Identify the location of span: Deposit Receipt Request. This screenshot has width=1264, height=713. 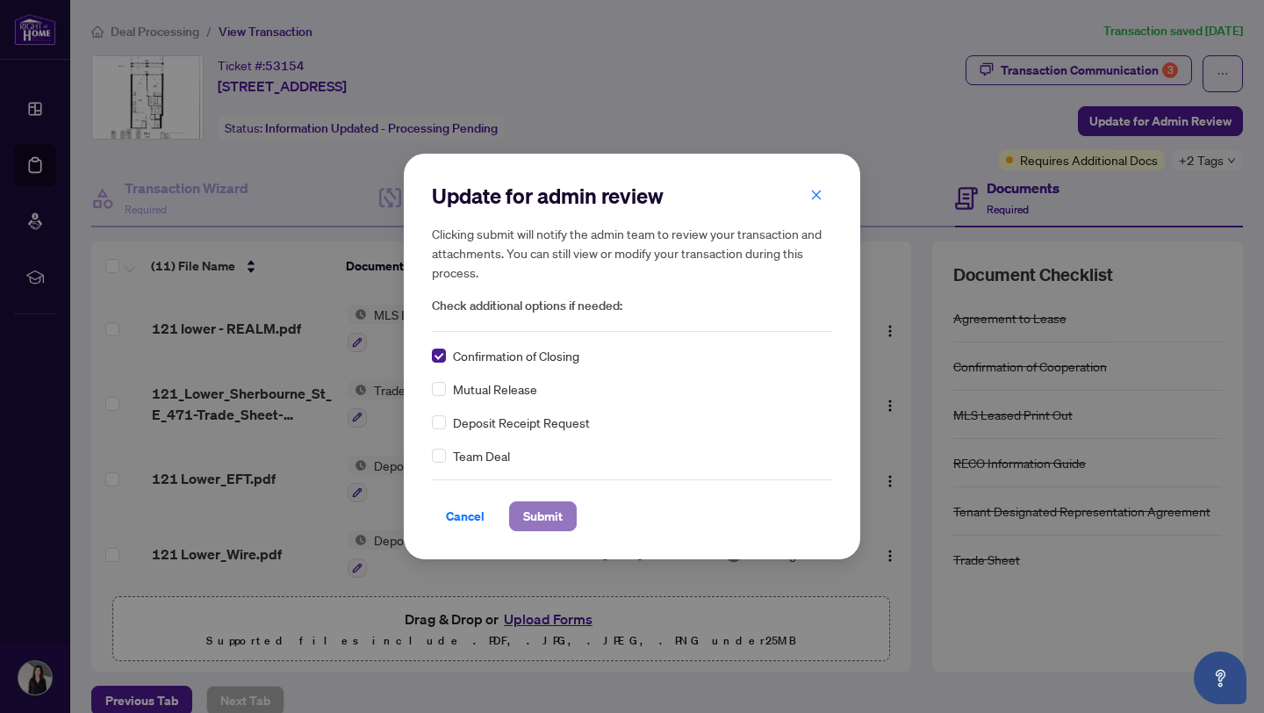
(521, 422).